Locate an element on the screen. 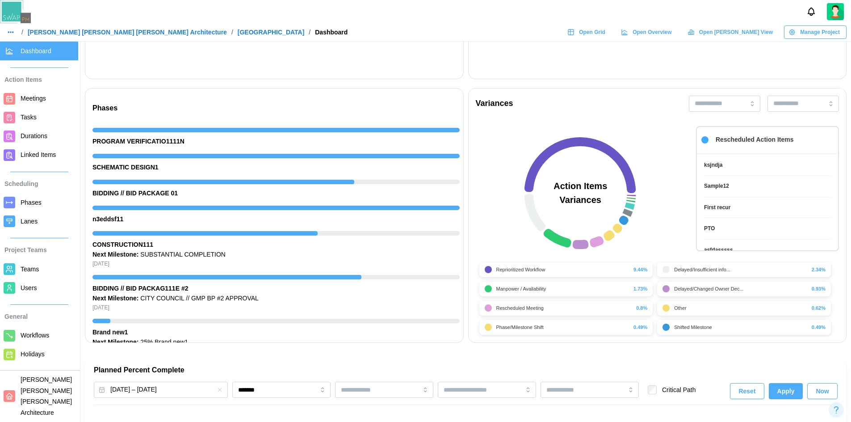 The image size is (851, 422). span: Teams is located at coordinates (29, 269).